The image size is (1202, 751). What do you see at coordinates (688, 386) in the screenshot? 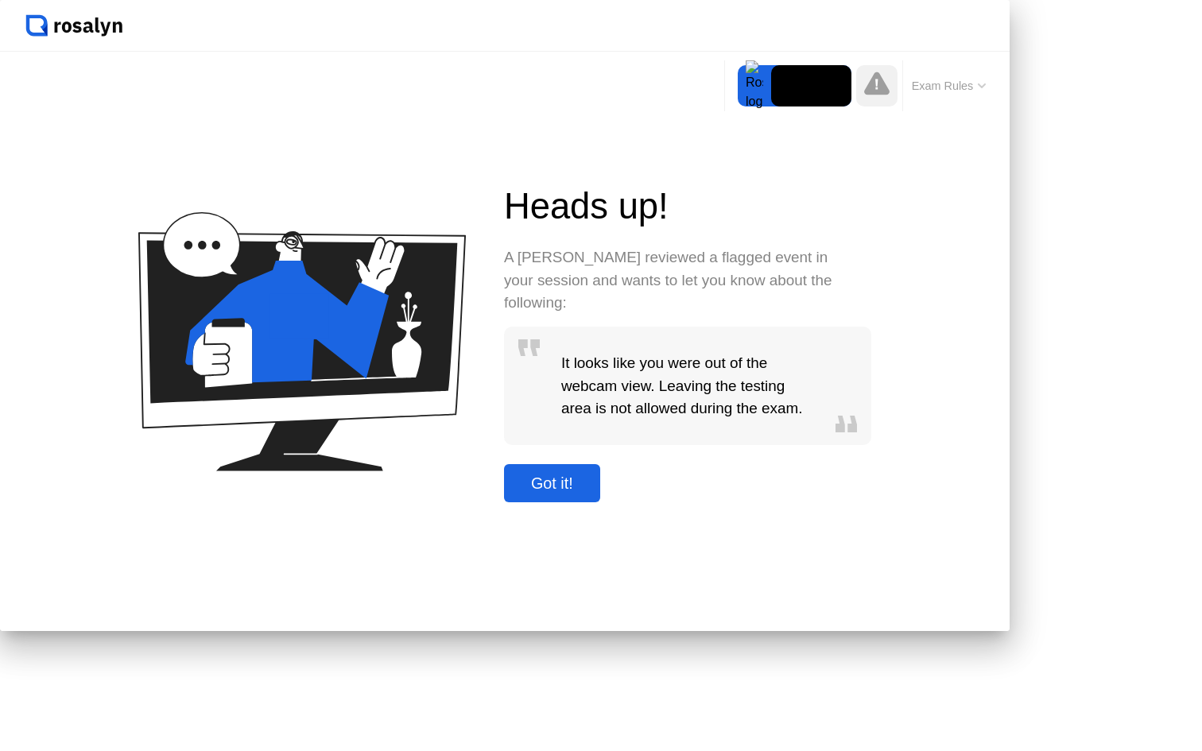
I see `div: It looks like you were out of the webcam view. Leaving the testing area is not allowed during the...` at bounding box center [688, 386].